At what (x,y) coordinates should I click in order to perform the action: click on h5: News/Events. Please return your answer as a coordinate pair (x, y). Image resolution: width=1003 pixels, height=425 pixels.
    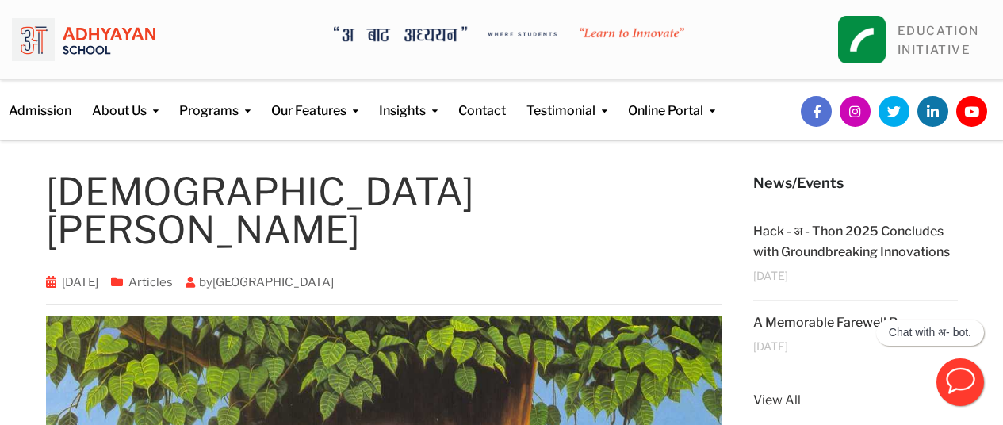
    Looking at the image, I should click on (856, 183).